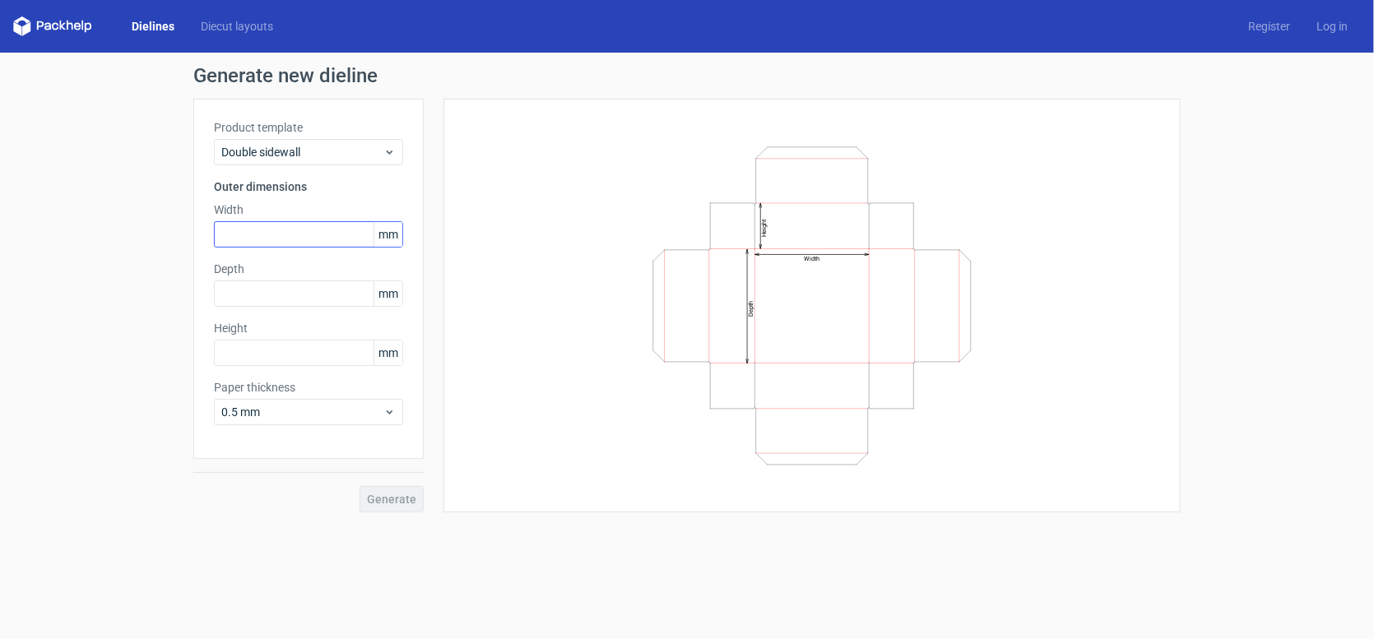 The height and width of the screenshot is (639, 1374). What do you see at coordinates (309, 128) in the screenshot?
I see `label: Product template` at bounding box center [309, 128].